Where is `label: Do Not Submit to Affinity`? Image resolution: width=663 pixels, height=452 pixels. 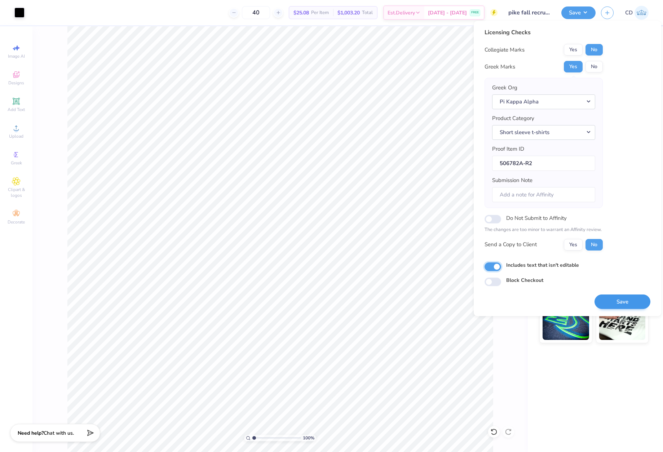 label: Do Not Submit to Affinity is located at coordinates (537, 218).